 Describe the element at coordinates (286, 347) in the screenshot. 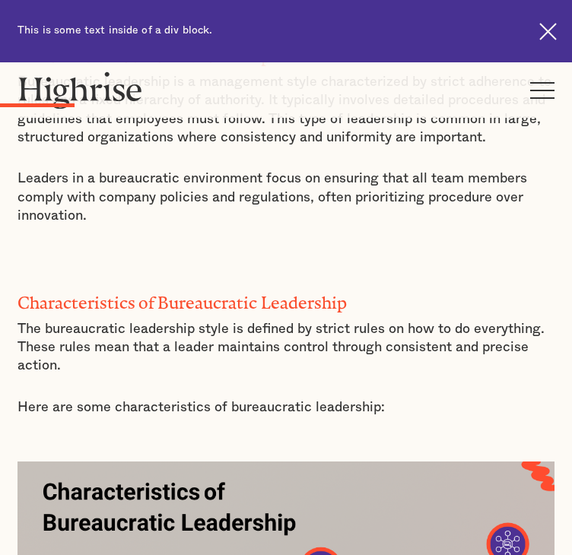

I see `p: The bureaucratic leadership style is defined by strict rules on how to do everything. These rules...` at that location.